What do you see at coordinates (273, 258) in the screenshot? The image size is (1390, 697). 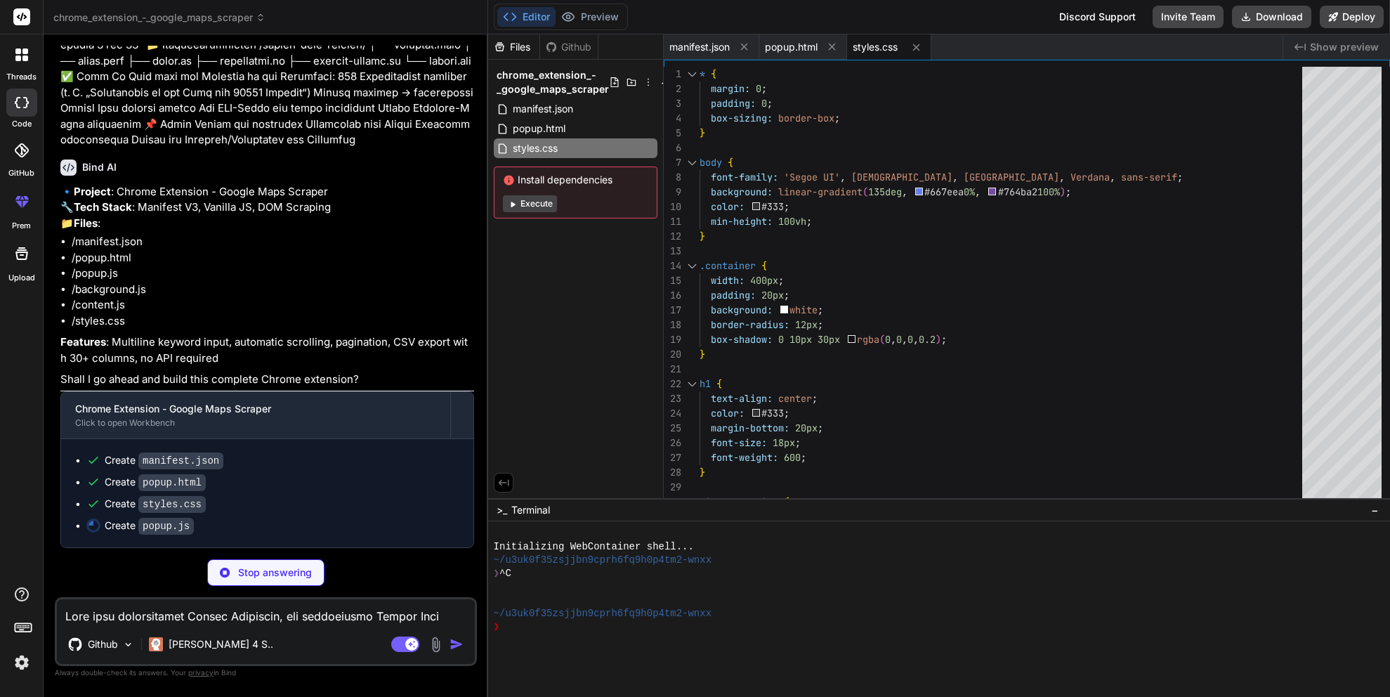 I see `li: /popup.html` at bounding box center [273, 258].